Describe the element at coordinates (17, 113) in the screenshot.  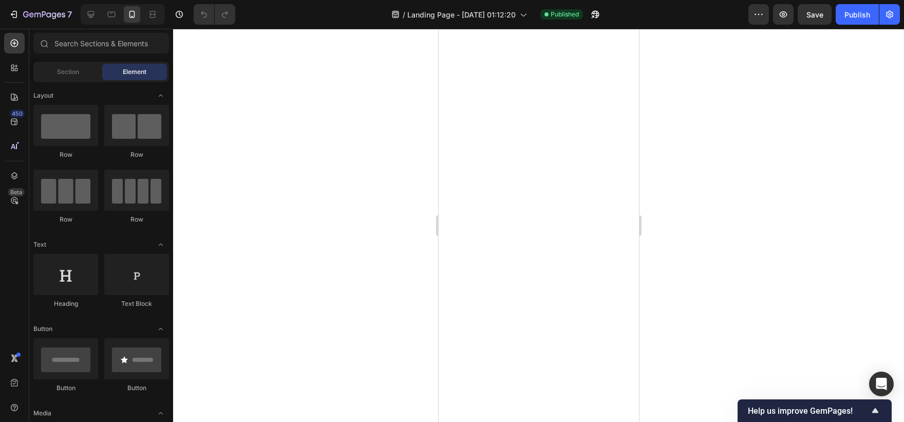
I see `div: 450` at that location.